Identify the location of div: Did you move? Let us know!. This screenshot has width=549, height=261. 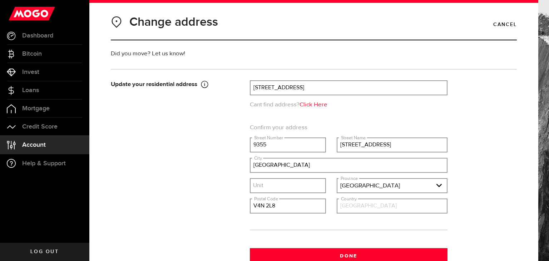
(171, 54).